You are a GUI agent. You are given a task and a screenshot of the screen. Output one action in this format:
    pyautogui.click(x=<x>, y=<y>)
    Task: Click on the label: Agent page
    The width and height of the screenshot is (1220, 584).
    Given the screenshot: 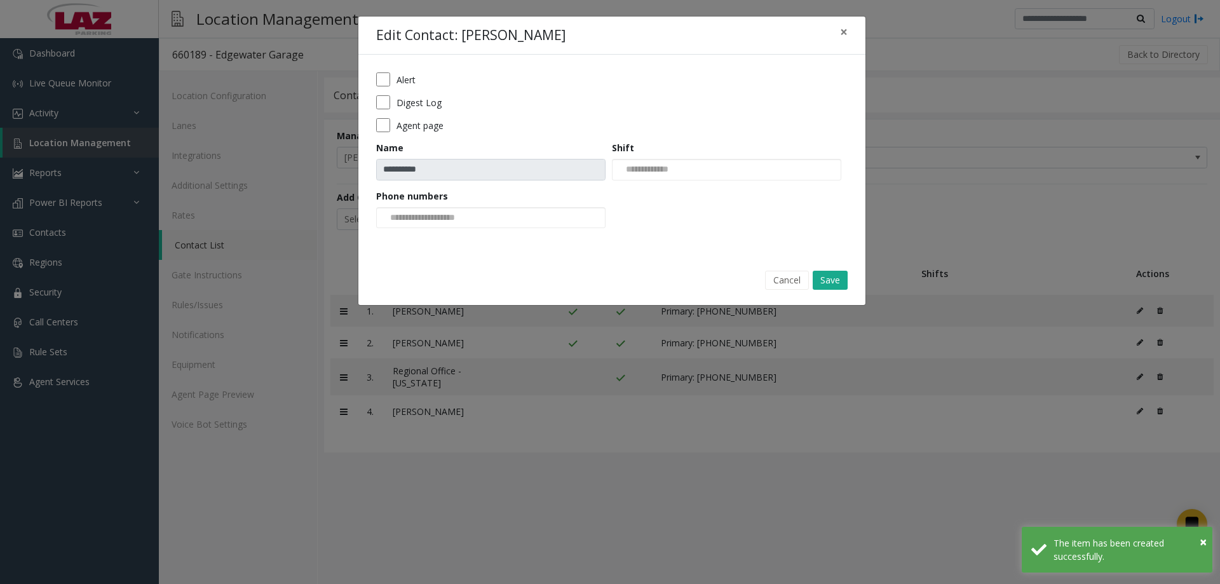 What is the action you would take?
    pyautogui.click(x=420, y=125)
    